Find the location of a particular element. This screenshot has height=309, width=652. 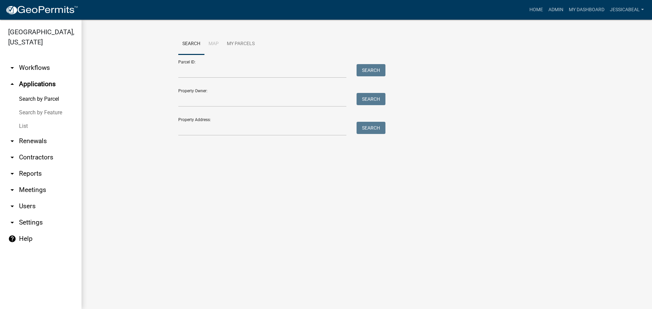

i: help is located at coordinates (12, 239).